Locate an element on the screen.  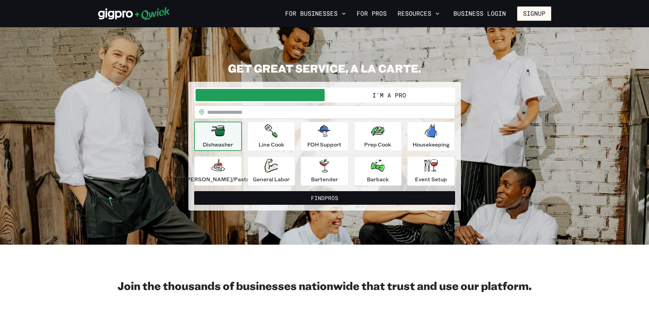
p: Dishwasher is located at coordinates (218, 145).